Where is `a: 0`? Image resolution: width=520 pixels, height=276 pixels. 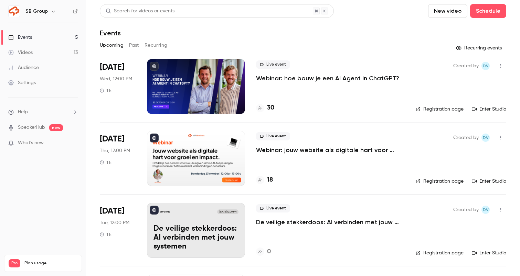
a: 0 is located at coordinates (263, 252).